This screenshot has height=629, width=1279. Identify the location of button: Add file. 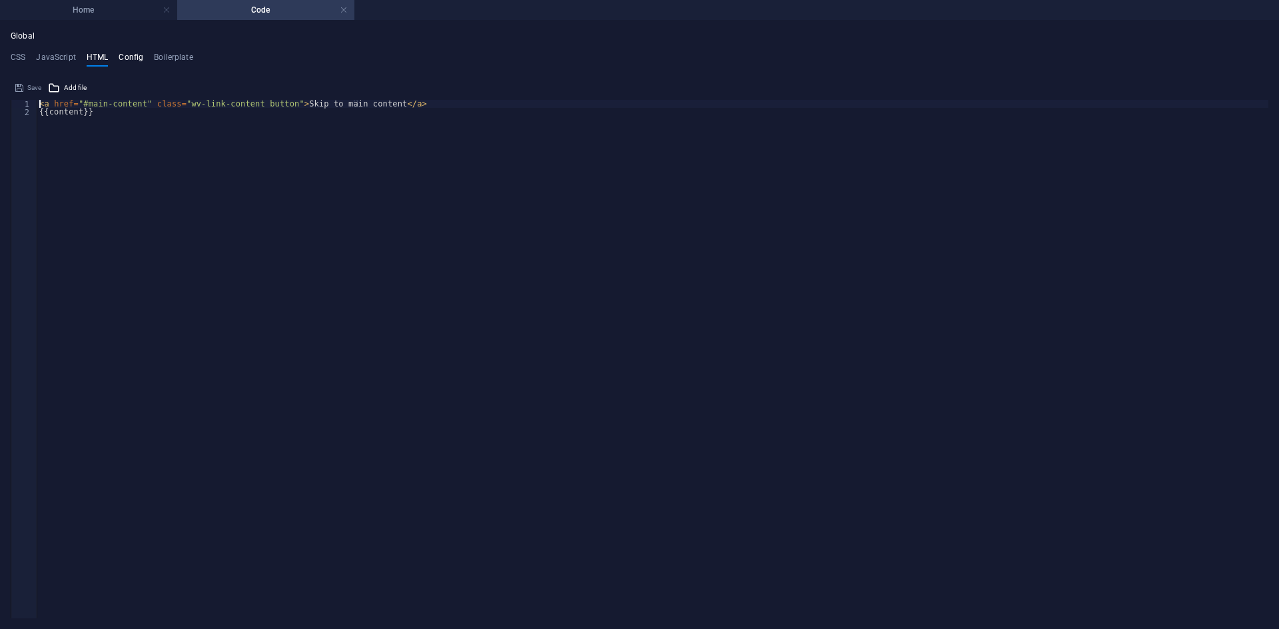
(67, 88).